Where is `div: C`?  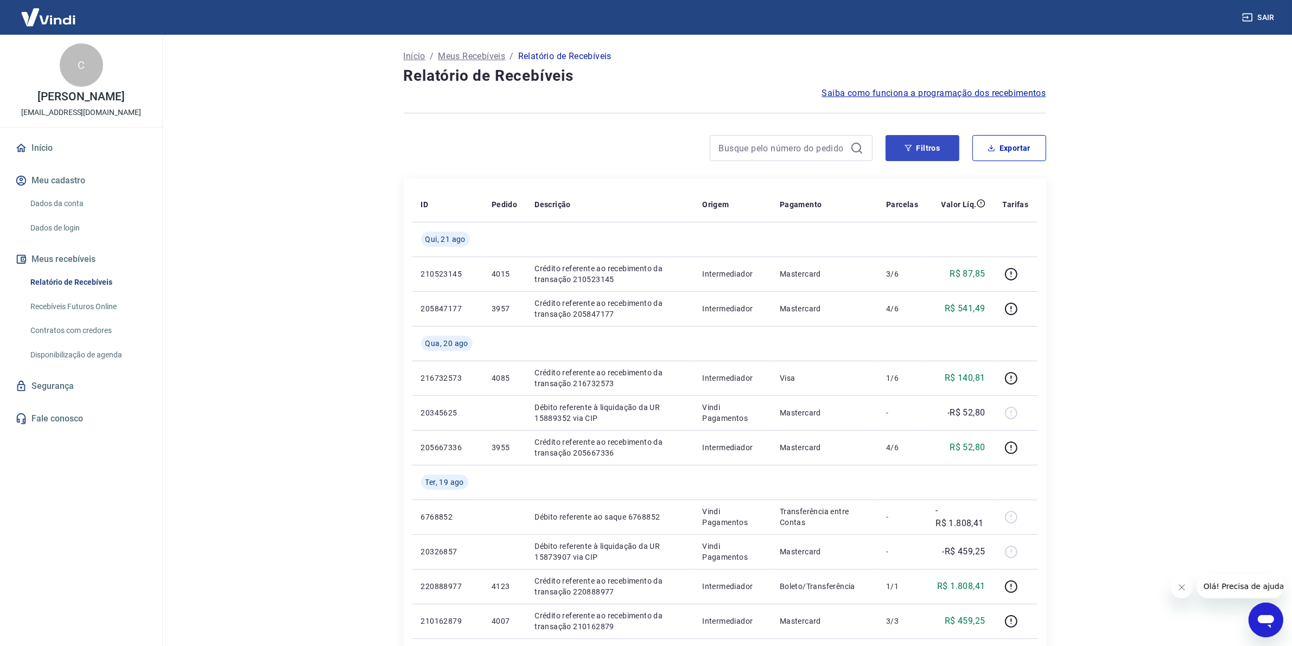
div: C is located at coordinates (81, 65).